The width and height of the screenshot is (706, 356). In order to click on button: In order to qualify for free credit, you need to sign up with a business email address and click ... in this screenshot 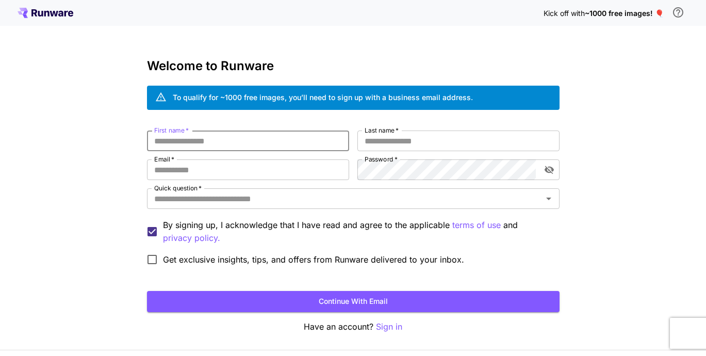, I will do `click(678, 12)`.